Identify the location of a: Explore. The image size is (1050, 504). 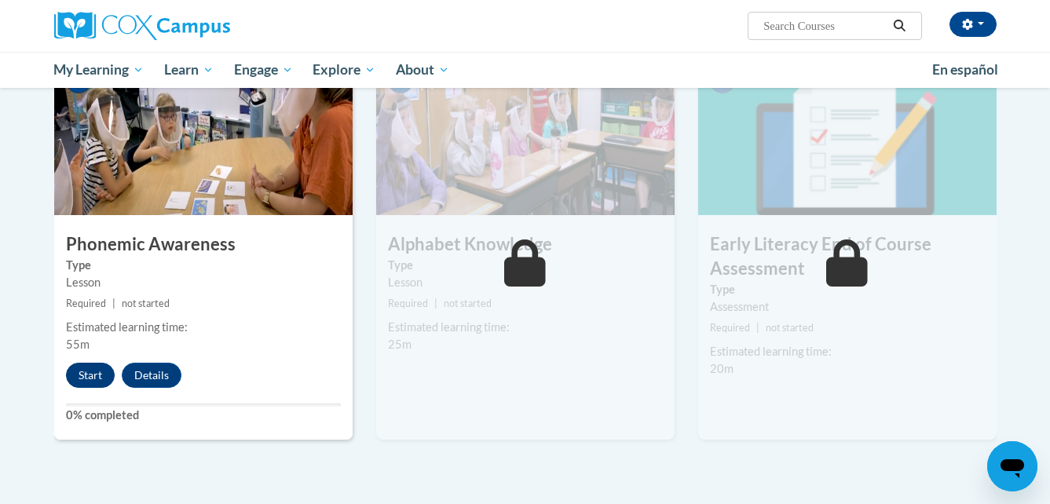
(344, 70).